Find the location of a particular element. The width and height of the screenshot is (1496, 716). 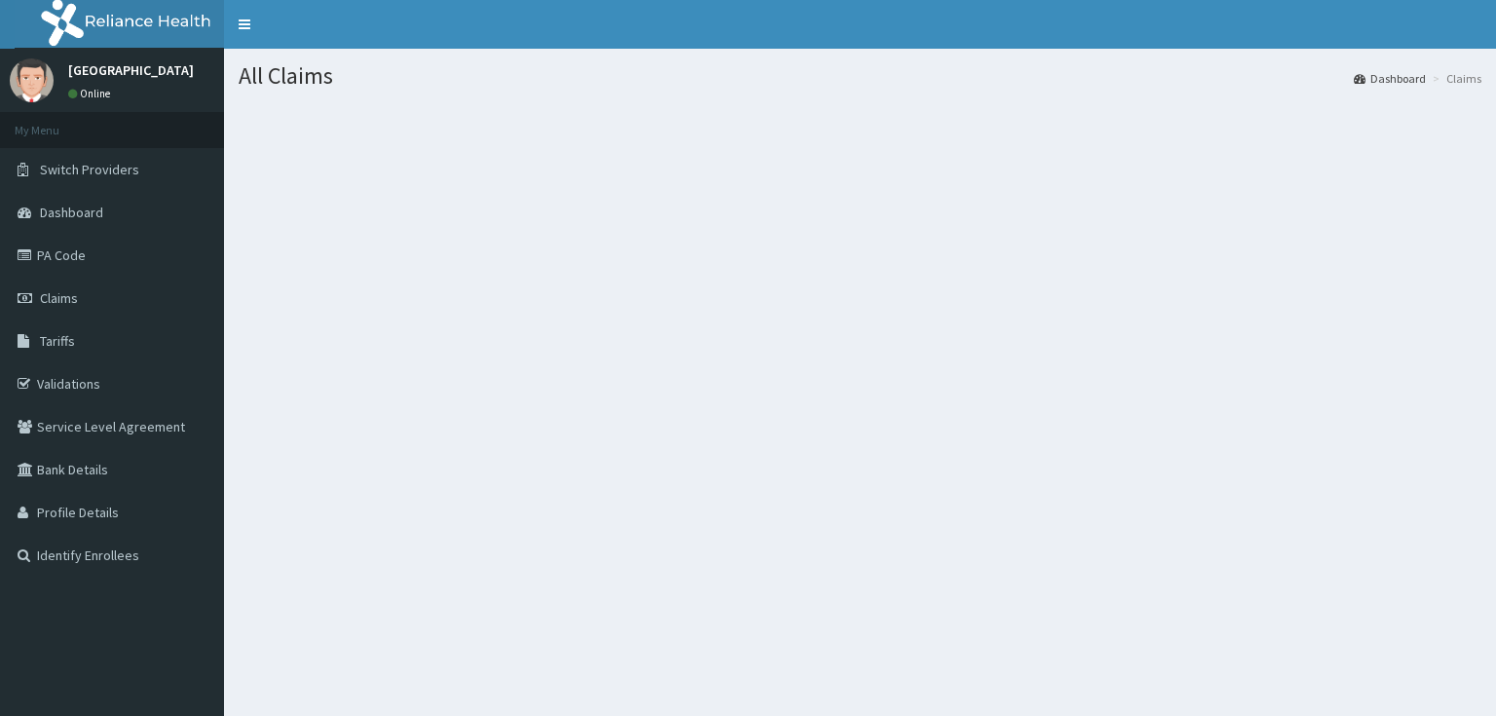

span: Tariffs is located at coordinates (57, 341).